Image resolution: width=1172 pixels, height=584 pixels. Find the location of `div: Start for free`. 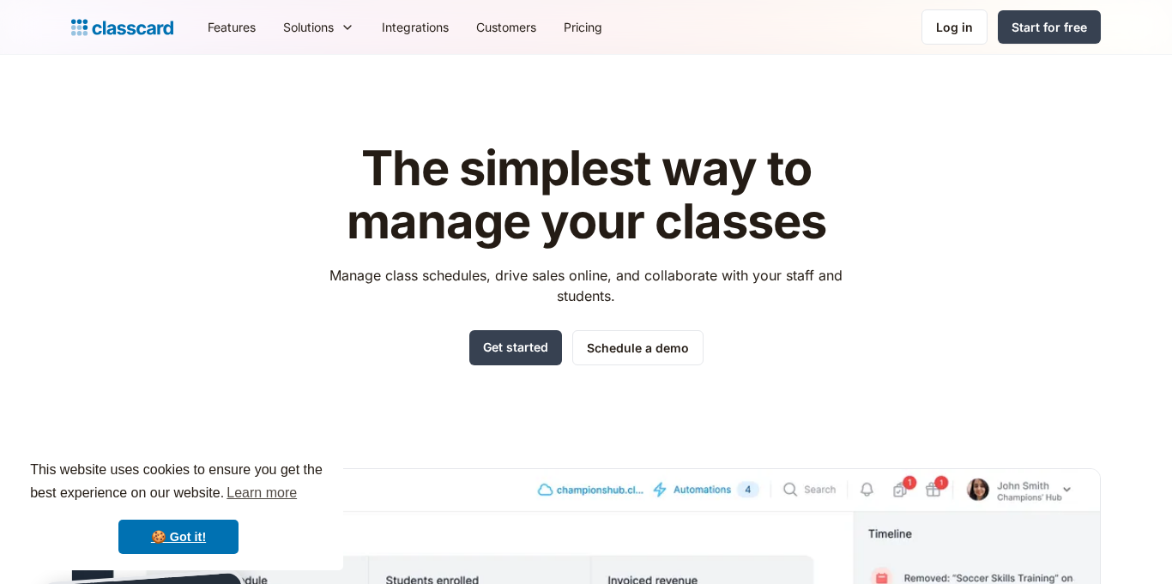

div: Start for free is located at coordinates (1049, 27).